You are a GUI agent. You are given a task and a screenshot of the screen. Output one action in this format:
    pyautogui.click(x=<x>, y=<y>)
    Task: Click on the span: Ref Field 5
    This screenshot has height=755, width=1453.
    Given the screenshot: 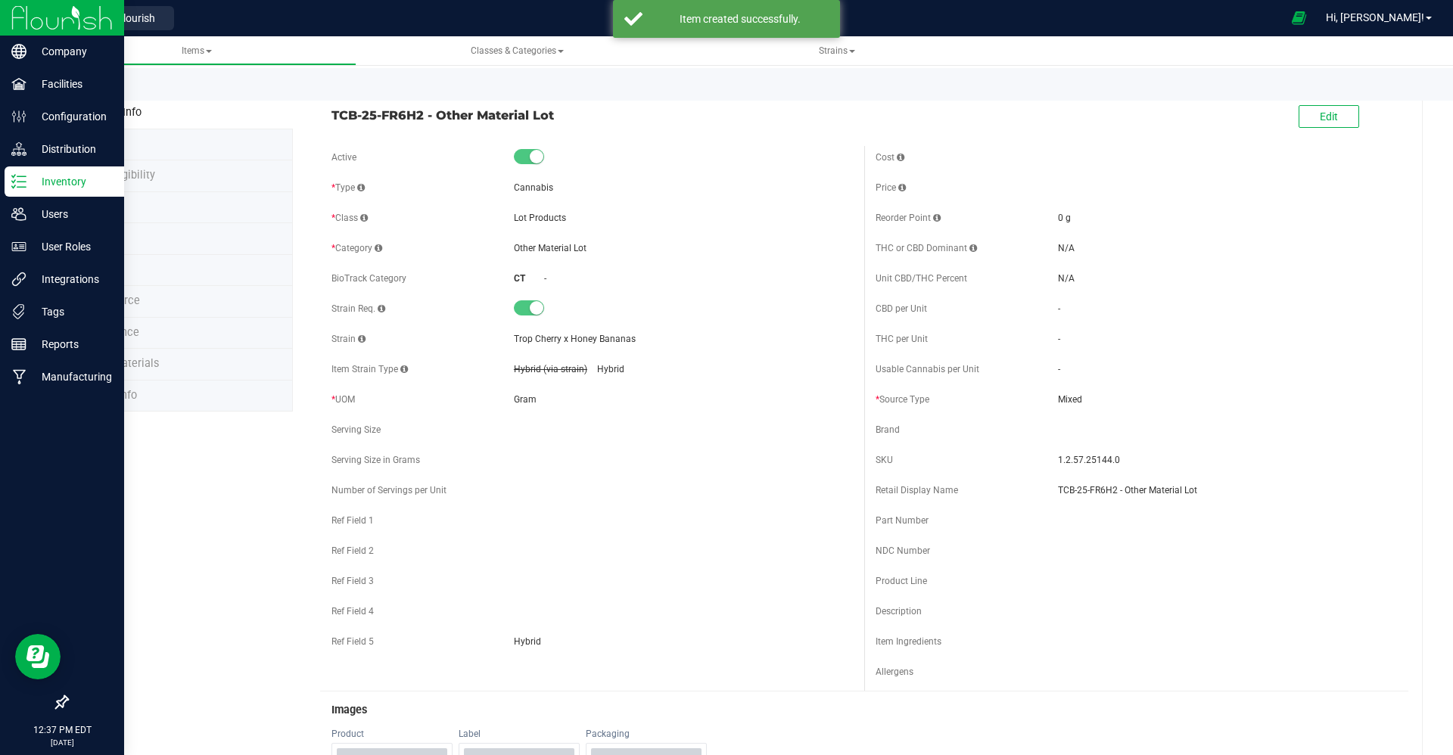 What is the action you would take?
    pyautogui.click(x=353, y=642)
    